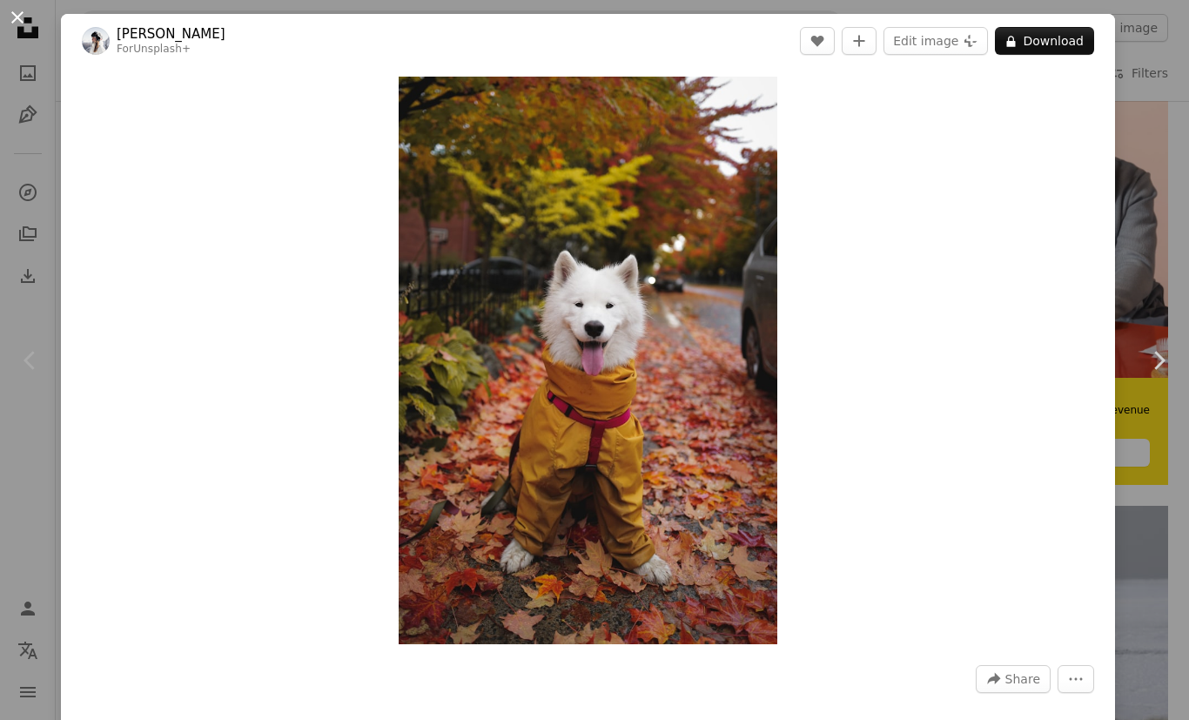  What do you see at coordinates (1076, 679) in the screenshot?
I see `button: More Actions` at bounding box center [1076, 679].